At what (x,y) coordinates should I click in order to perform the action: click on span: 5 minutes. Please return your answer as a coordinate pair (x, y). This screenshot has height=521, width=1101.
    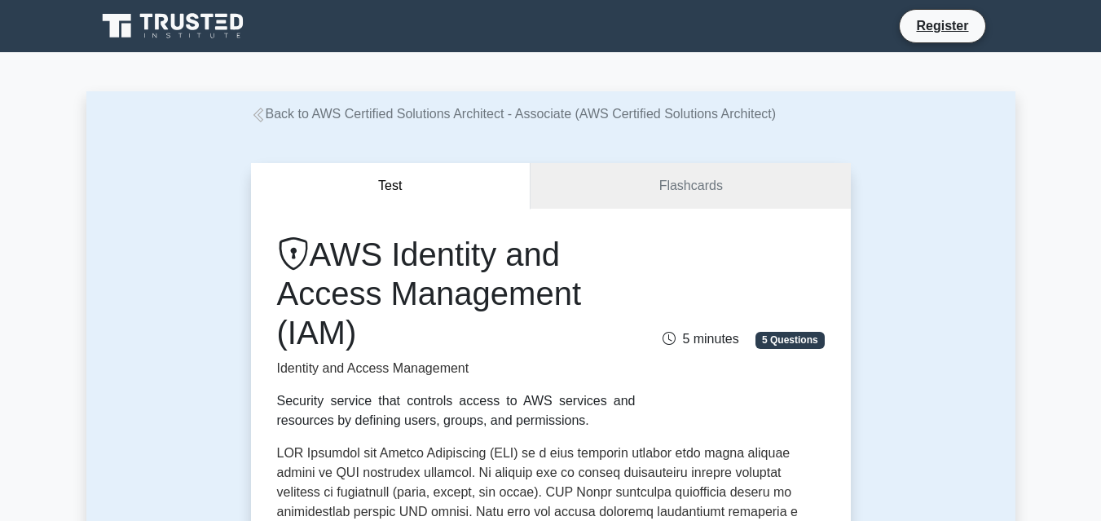
    Looking at the image, I should click on (700, 338).